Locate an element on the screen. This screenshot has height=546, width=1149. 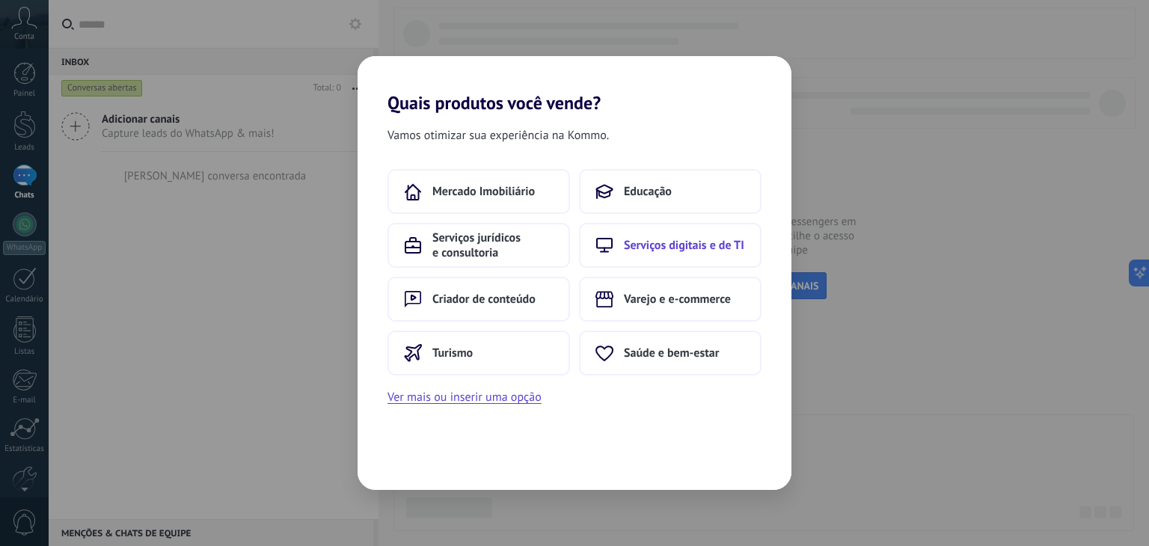
span: Serviços digitais e de TI is located at coordinates (684, 245).